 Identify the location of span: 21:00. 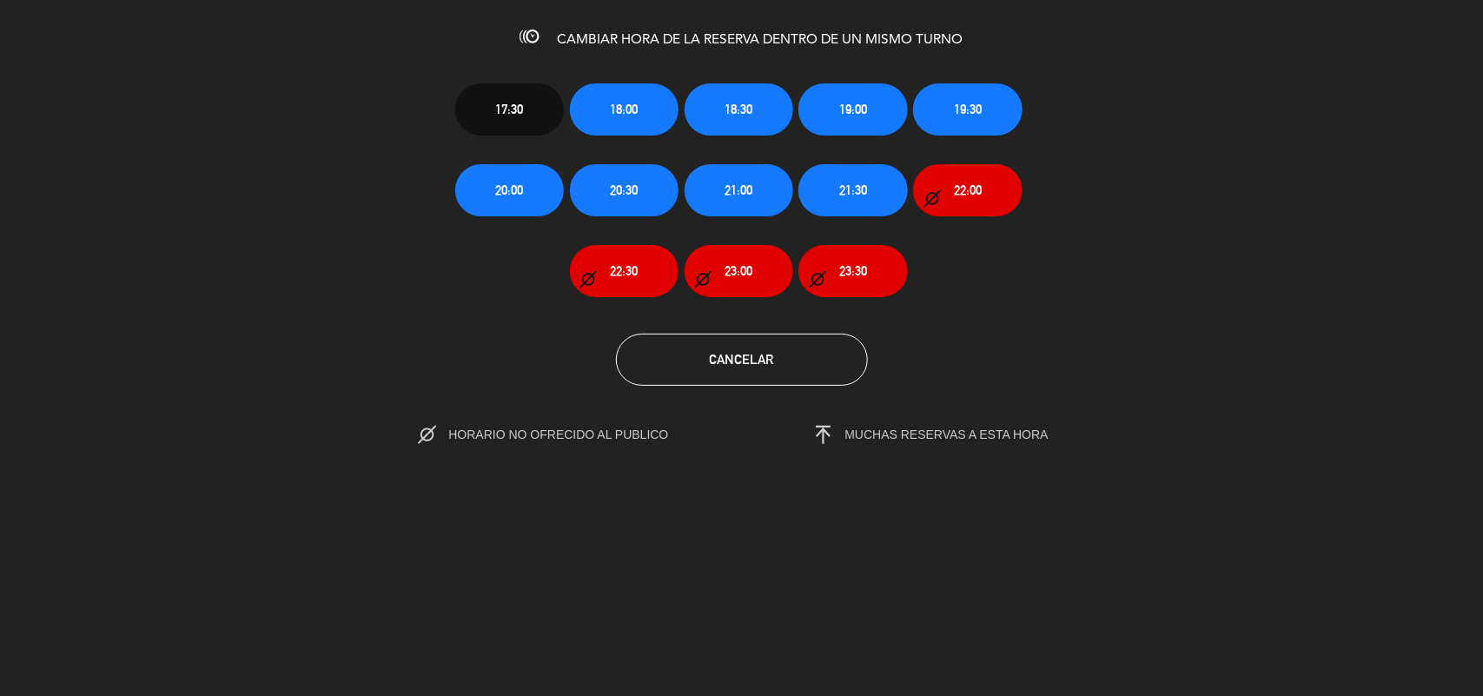
(739, 189).